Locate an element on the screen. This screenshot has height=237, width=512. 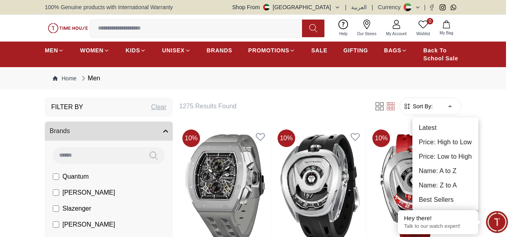
div: Chat Widget is located at coordinates (497, 222).